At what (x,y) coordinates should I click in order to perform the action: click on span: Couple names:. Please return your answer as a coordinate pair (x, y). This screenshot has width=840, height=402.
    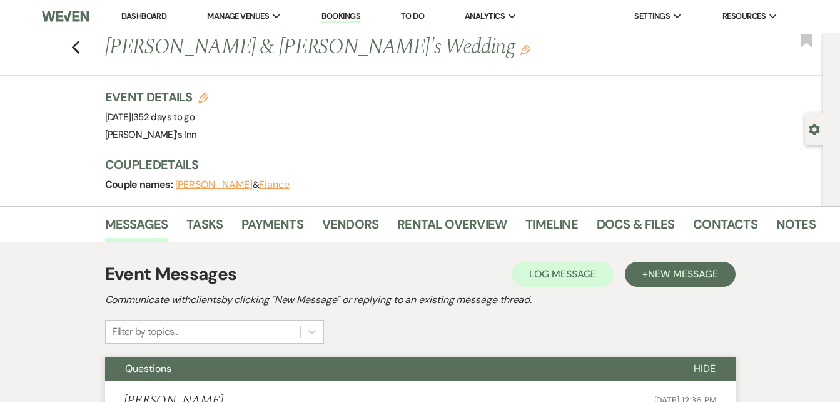
    Looking at the image, I should click on (140, 184).